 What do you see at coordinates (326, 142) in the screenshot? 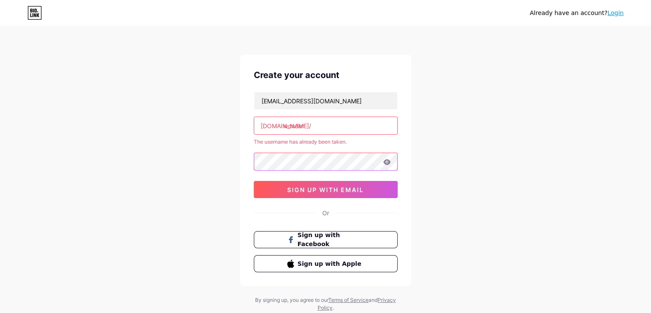
I see `div: The username has already been taken.` at bounding box center [326, 142].